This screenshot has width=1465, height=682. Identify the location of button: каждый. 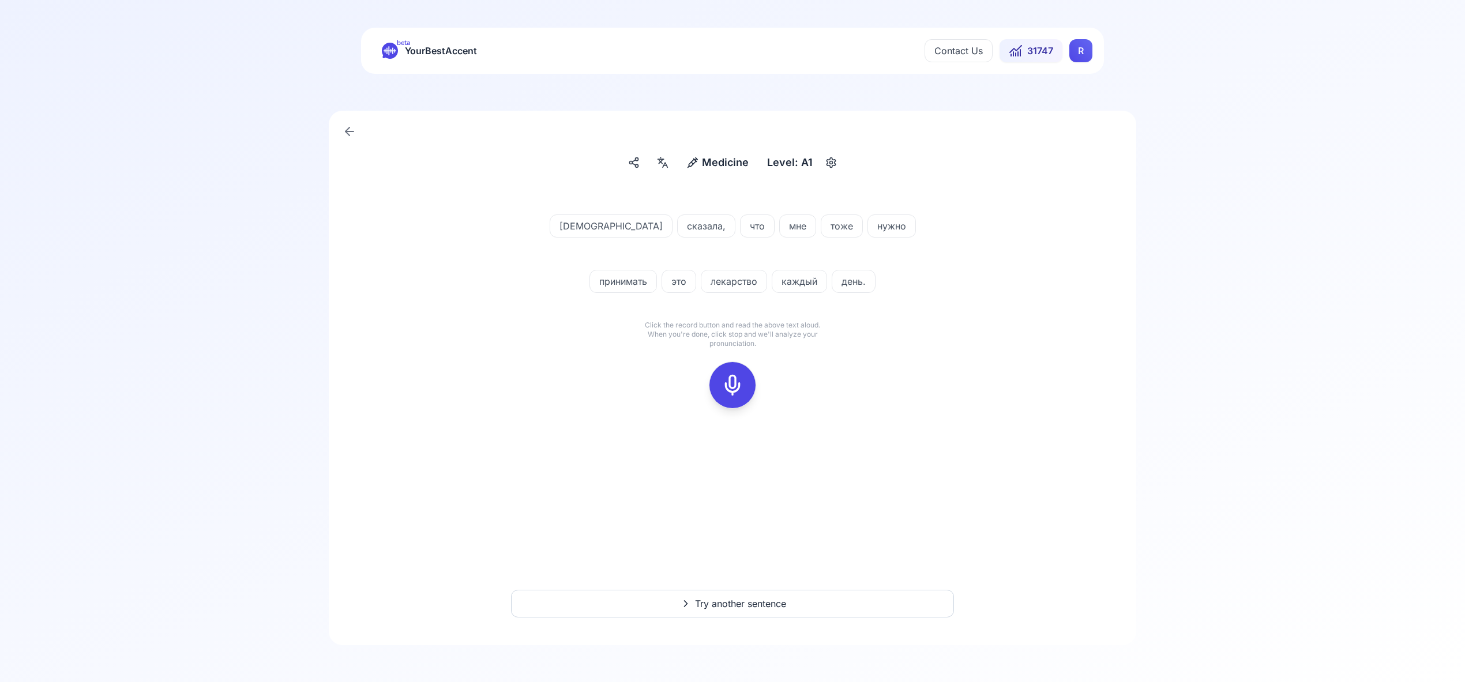
(799, 281).